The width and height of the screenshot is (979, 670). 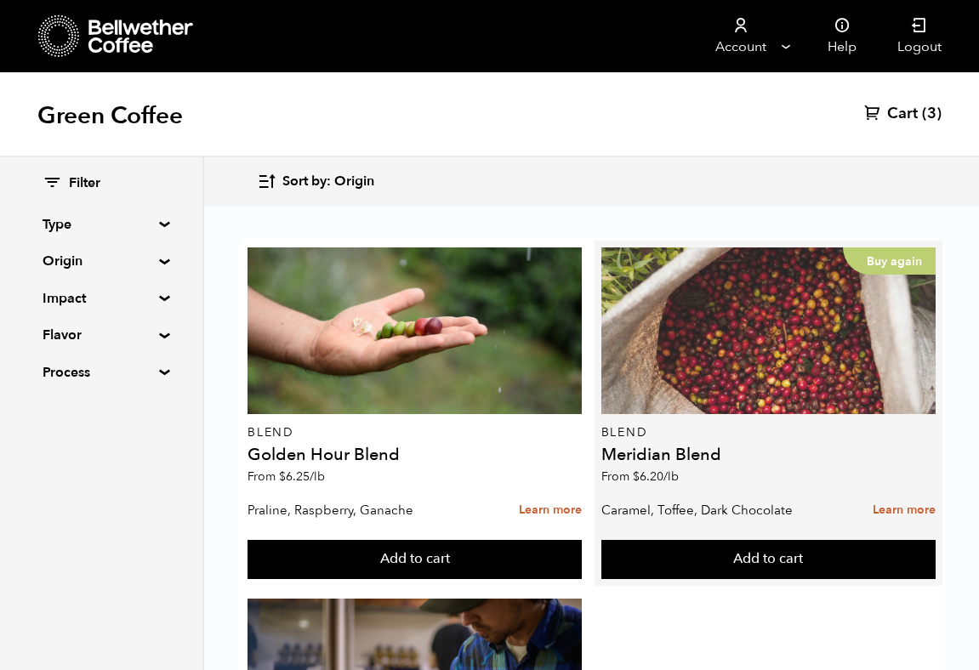 I want to click on bdi: 6.25, so click(x=302, y=476).